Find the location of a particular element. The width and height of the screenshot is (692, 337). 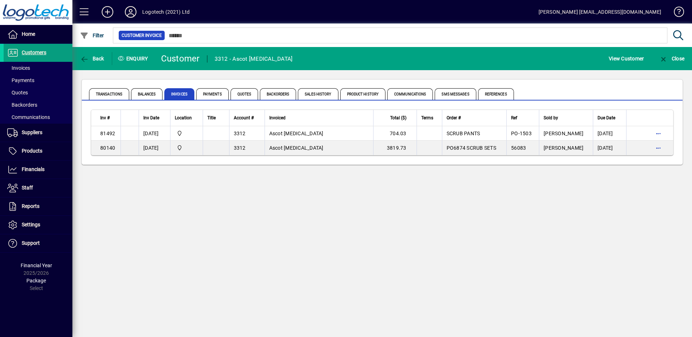

span: Inv Date is located at coordinates (151, 118).